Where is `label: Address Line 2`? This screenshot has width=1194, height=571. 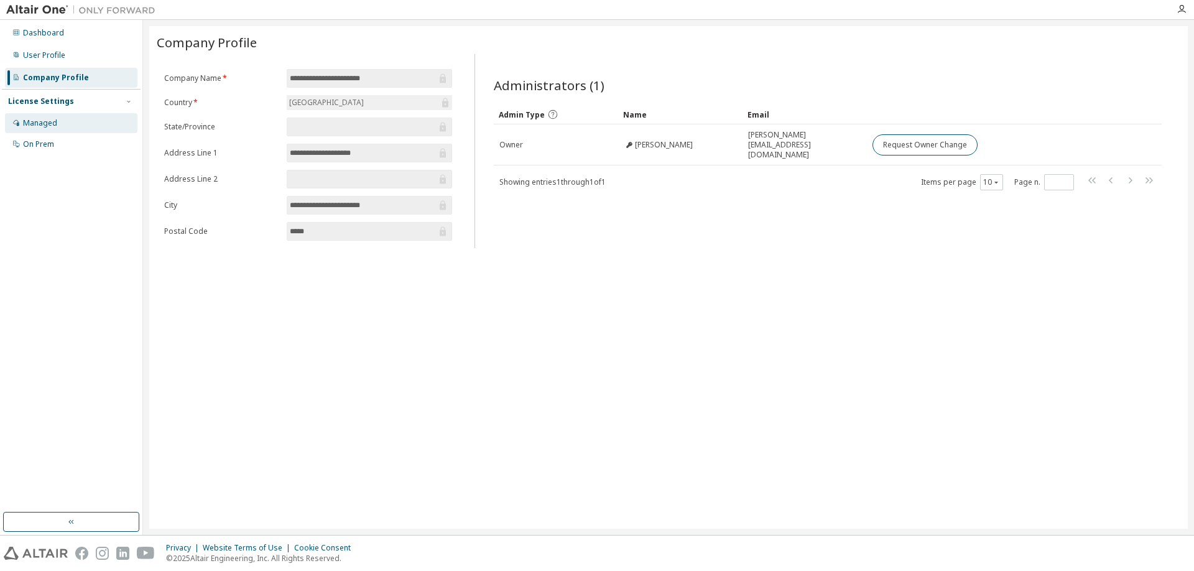 label: Address Line 2 is located at coordinates (221, 179).